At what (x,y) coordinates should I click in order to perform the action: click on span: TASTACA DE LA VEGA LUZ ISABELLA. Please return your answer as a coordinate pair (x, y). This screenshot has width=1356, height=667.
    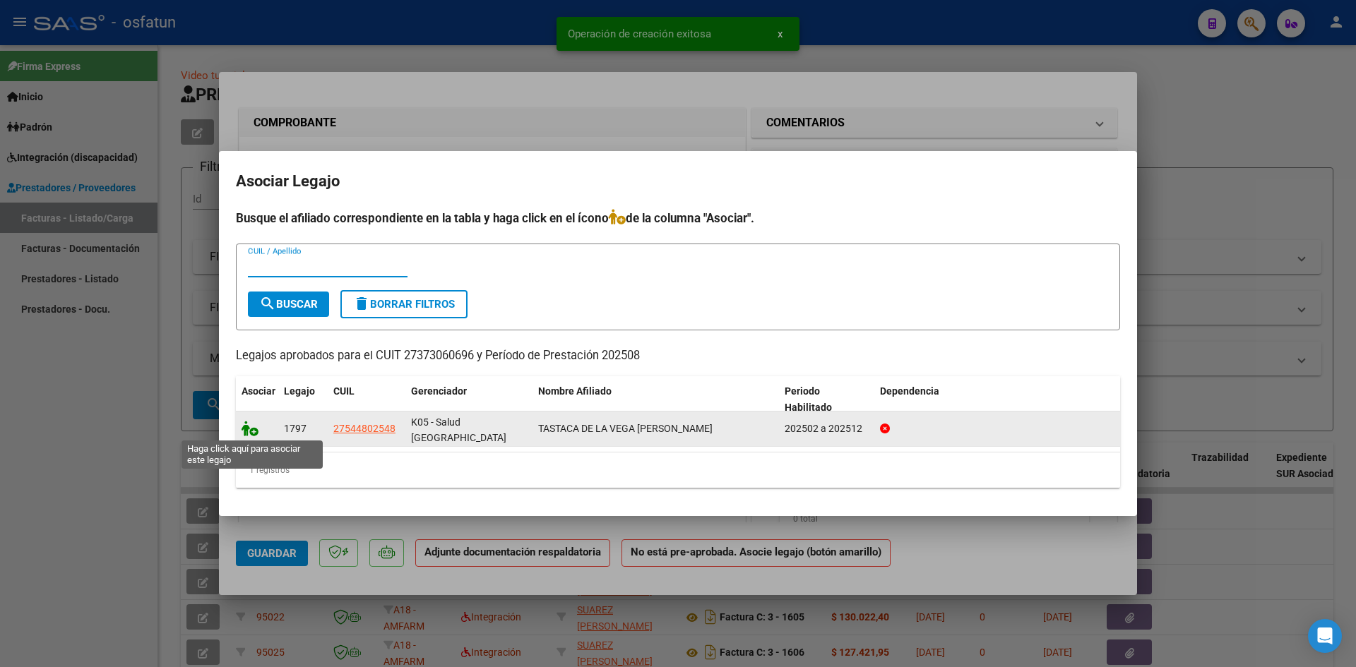
    Looking at the image, I should click on (625, 429).